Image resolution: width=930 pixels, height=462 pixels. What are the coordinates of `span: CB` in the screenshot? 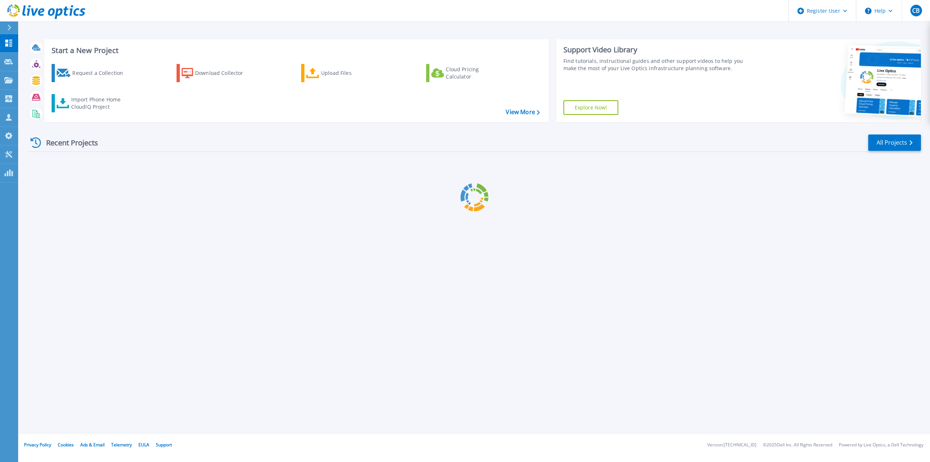 It's located at (916, 11).